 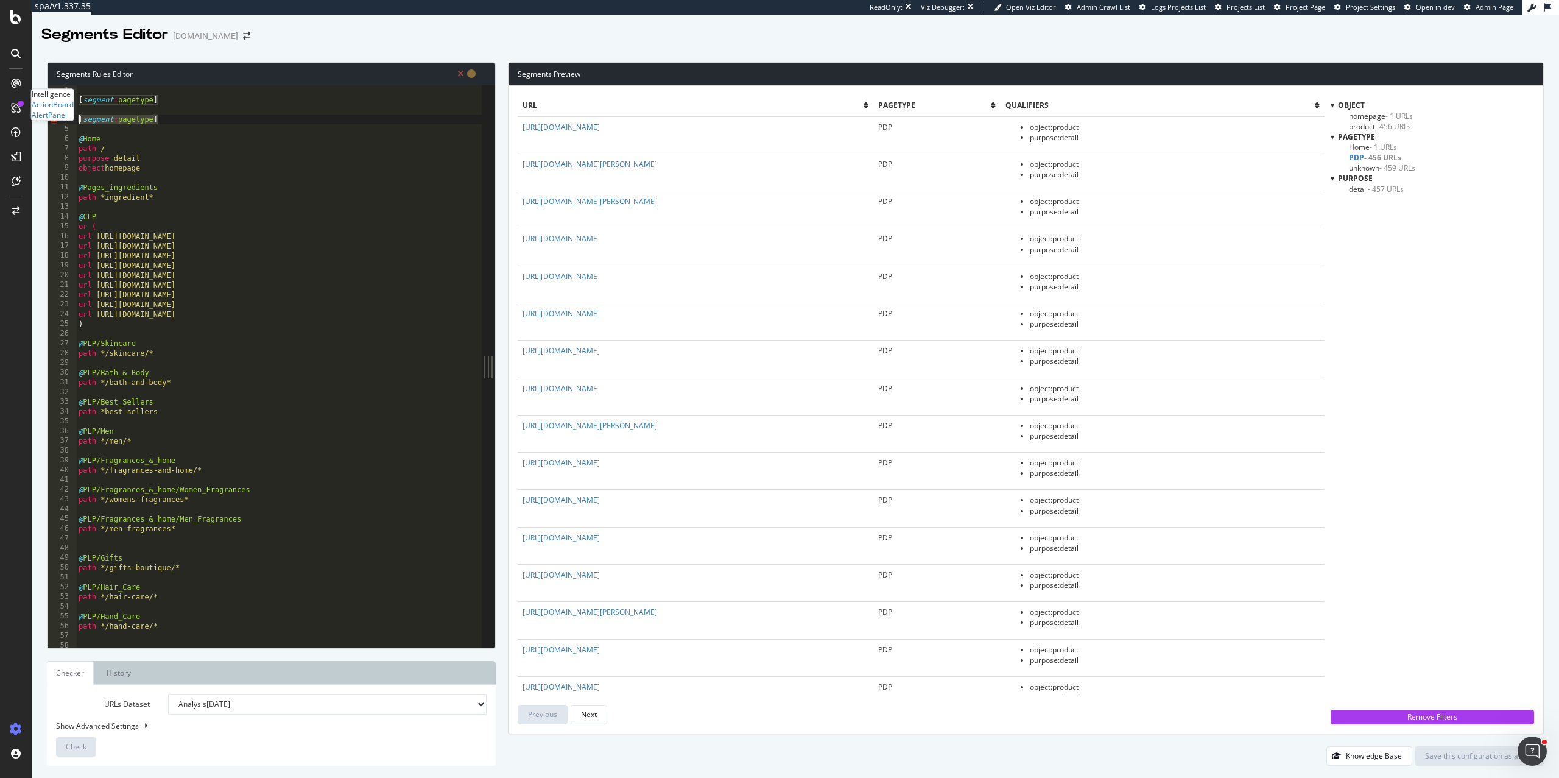 I want to click on div: 51, so click(x=62, y=577).